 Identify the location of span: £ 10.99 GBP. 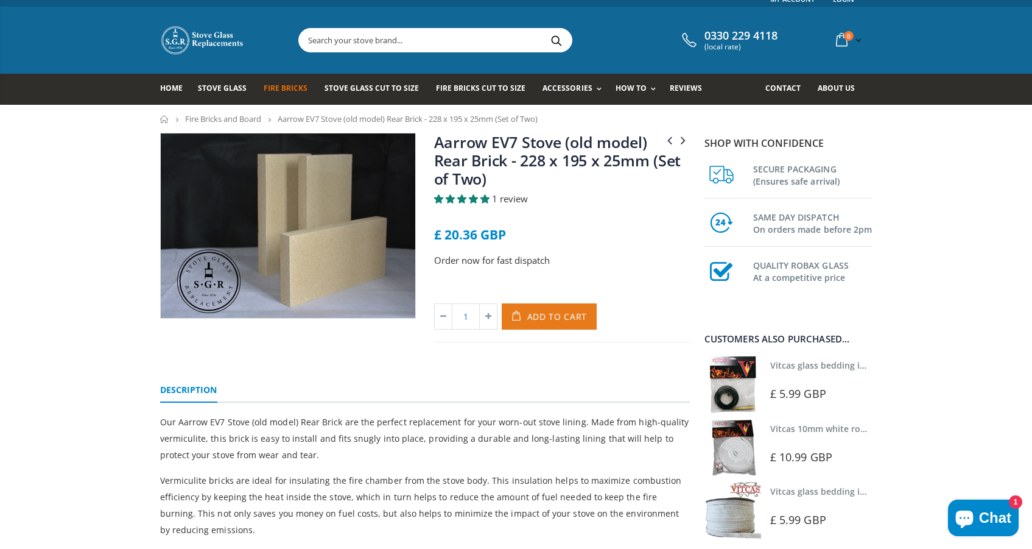
(802, 457).